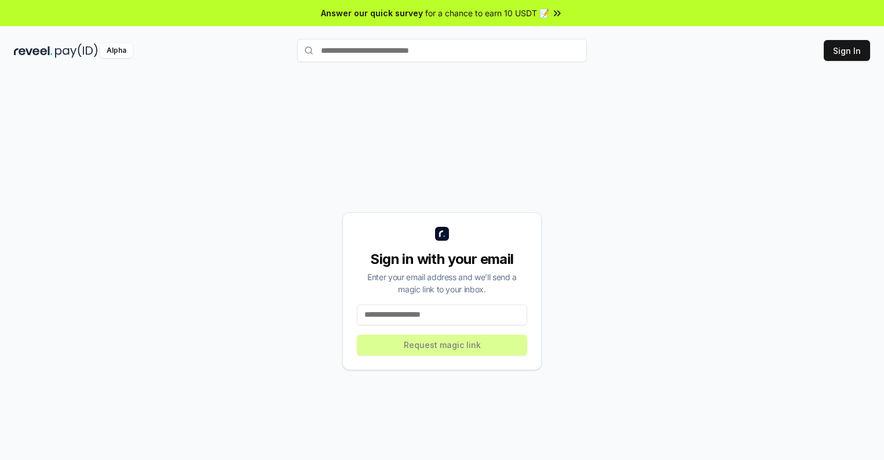 This screenshot has height=460, width=884. I want to click on span: Answer our quick survey, so click(372, 13).